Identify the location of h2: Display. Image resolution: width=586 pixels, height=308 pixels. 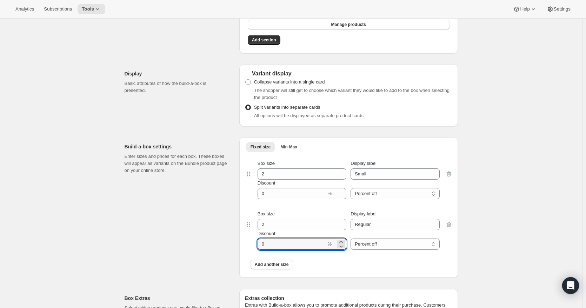
(176, 74).